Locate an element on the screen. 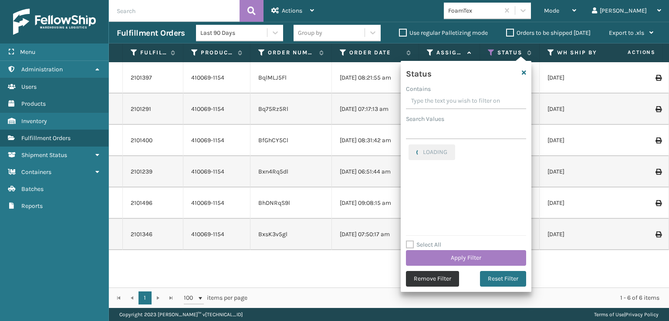 The image size is (669, 321). td: BfGhCY5Cl is located at coordinates (291, 141).